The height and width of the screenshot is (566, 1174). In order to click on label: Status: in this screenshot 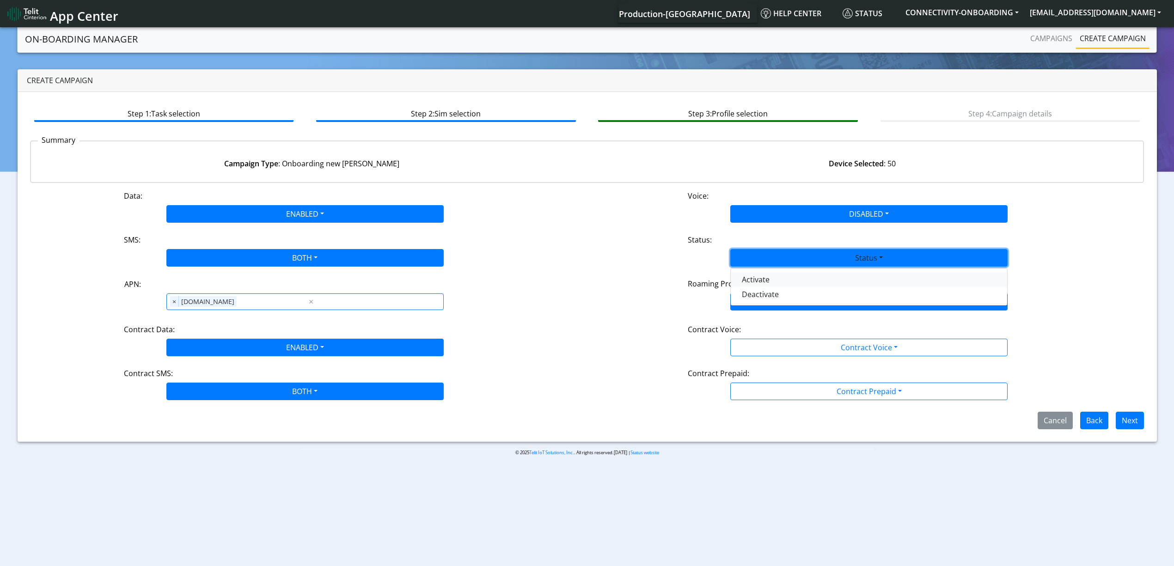, I will do `click(700, 240)`.